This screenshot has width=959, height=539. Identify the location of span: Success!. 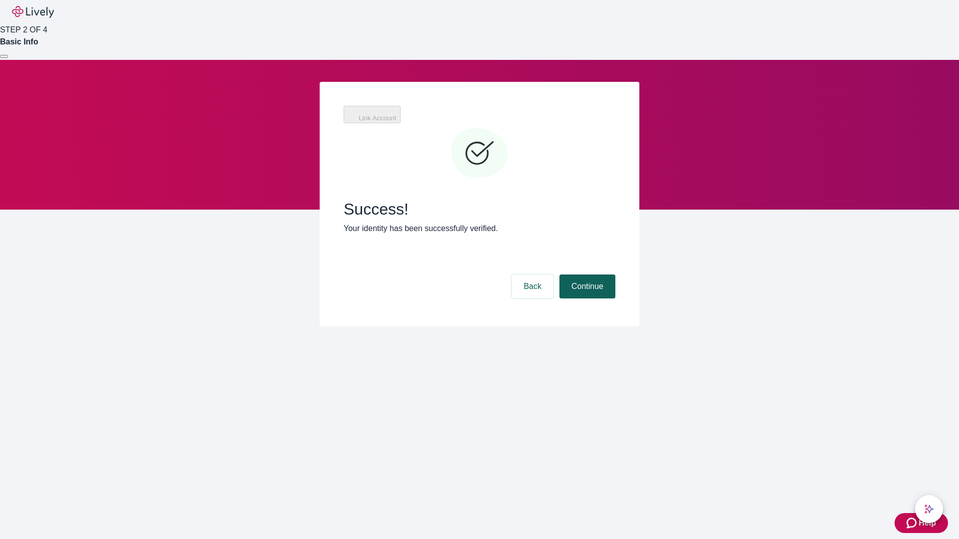
(479, 209).